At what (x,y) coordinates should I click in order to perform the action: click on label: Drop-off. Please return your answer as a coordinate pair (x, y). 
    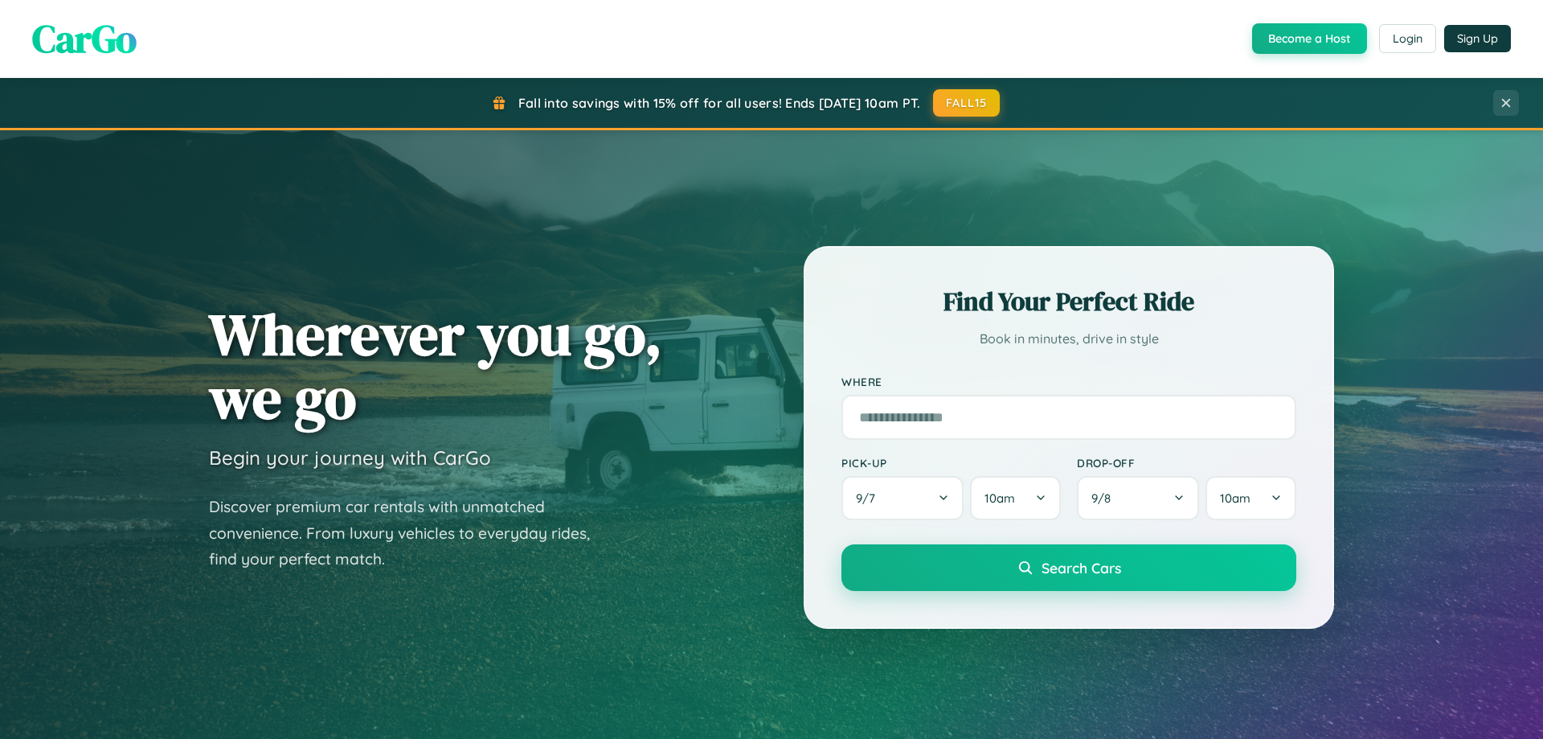
    Looking at the image, I should click on (1186, 462).